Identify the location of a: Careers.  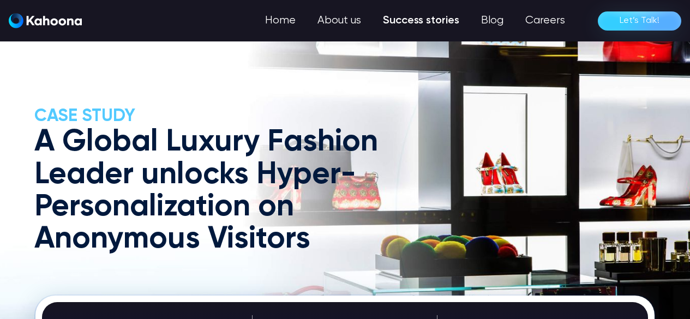
(545, 21).